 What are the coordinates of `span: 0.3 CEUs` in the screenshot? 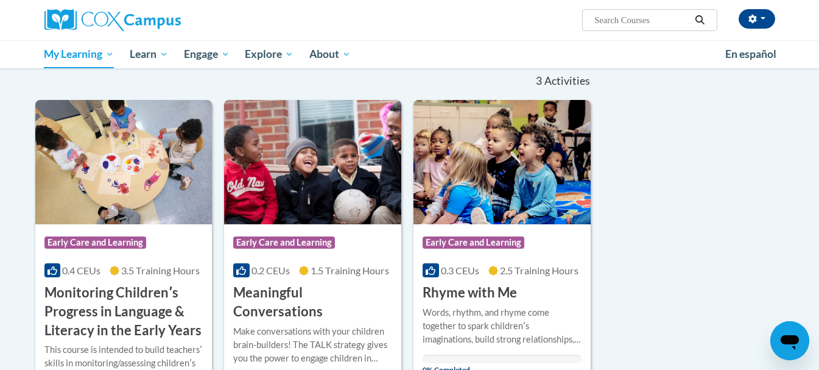 It's located at (460, 270).